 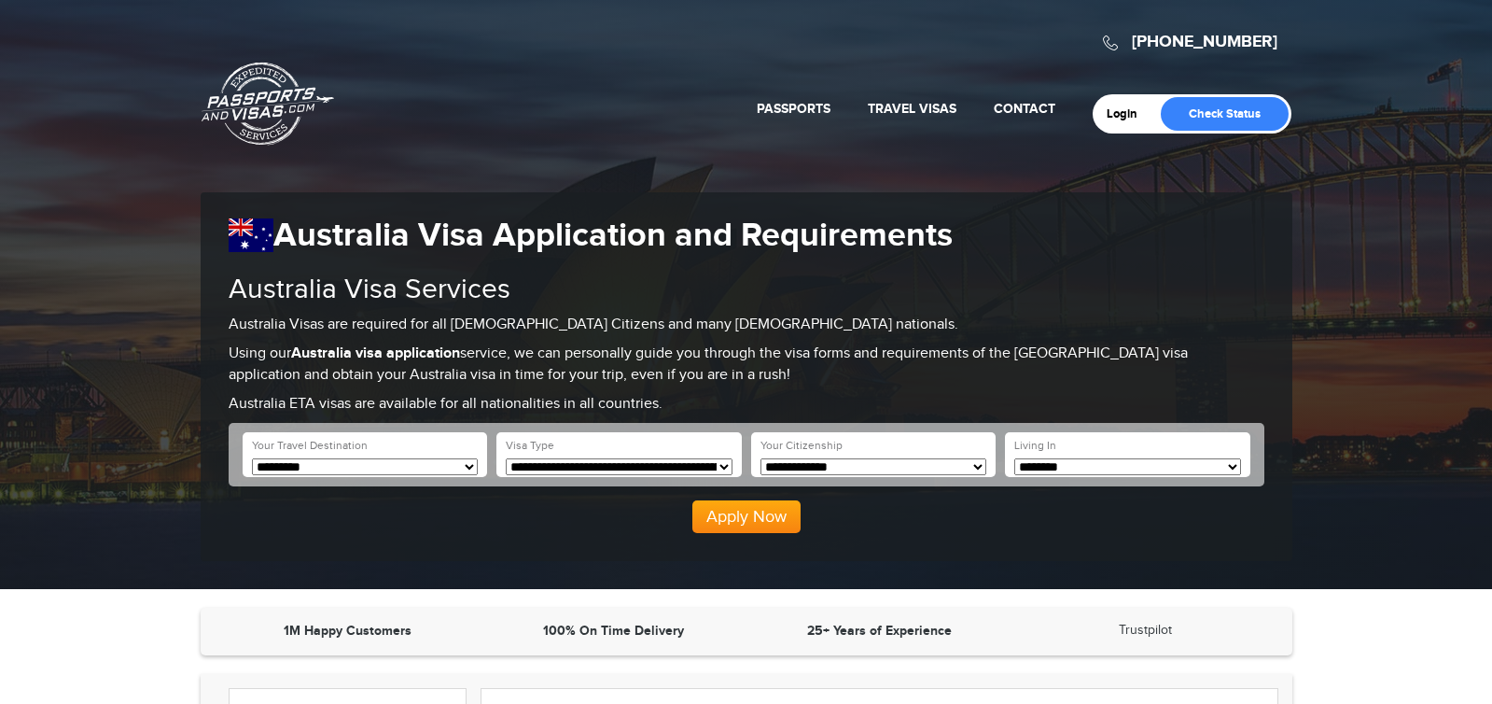 What do you see at coordinates (747, 365) in the screenshot?
I see `p: Using our service, we can personally guide you through the visa forms and requirements of the [GE...` at bounding box center [747, 365].